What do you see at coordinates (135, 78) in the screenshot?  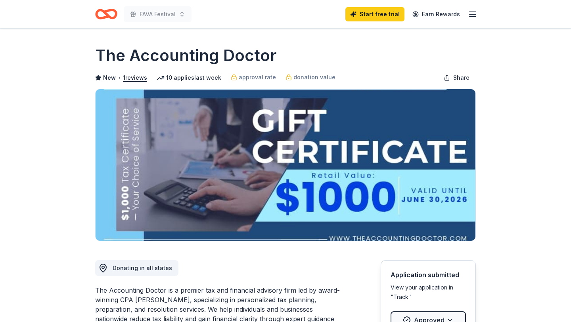 I see `button: 1reviews` at bounding box center [135, 78].